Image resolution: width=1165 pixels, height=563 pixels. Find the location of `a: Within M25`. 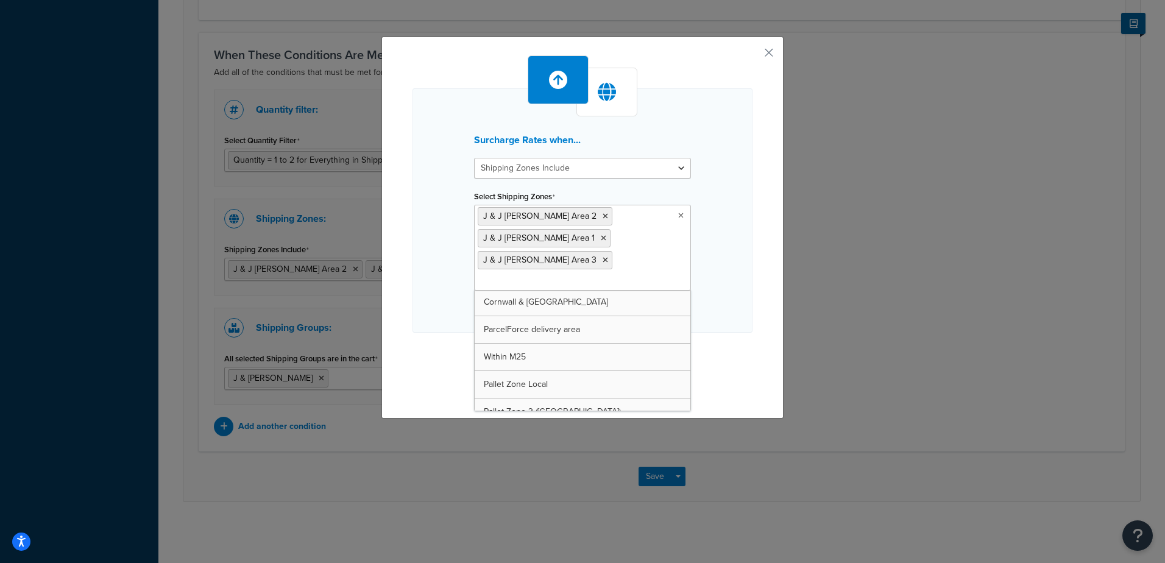

a: Within M25 is located at coordinates (583, 357).